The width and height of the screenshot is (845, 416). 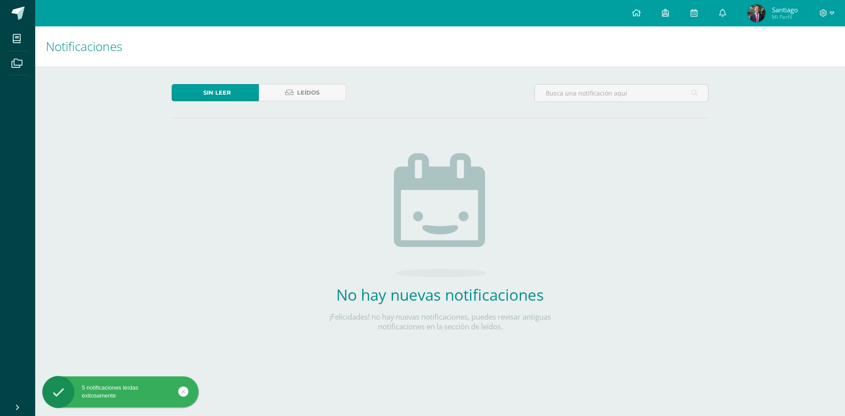 What do you see at coordinates (785, 17) in the screenshot?
I see `span: Mi Perfil` at bounding box center [785, 17].